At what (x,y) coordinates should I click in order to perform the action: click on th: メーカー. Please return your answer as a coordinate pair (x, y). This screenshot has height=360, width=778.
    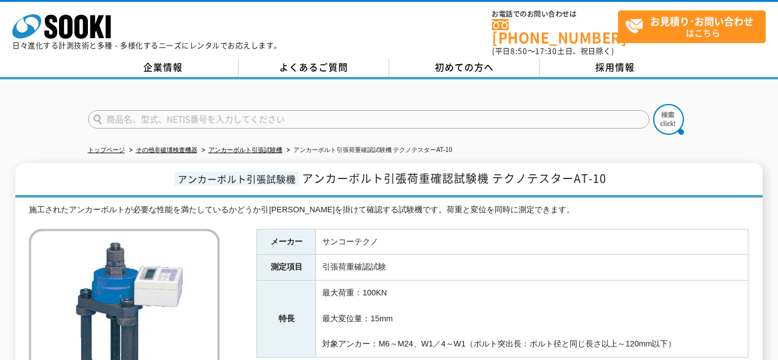
    Looking at the image, I should click on (287, 242).